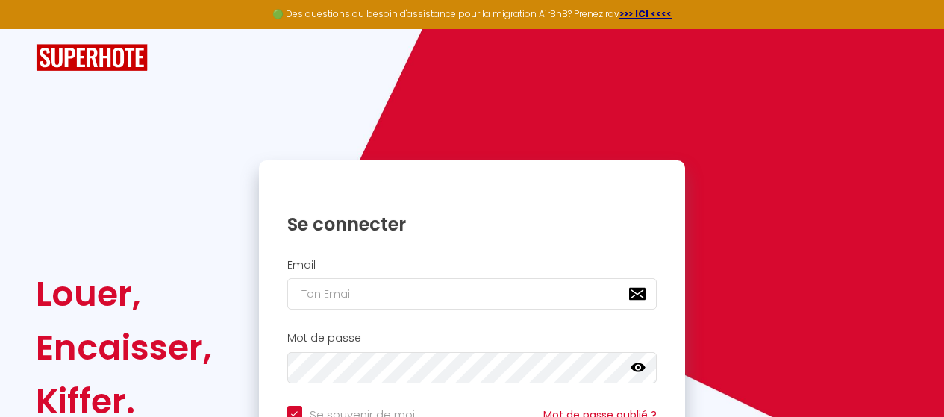 The width and height of the screenshot is (944, 417). What do you see at coordinates (124, 348) in the screenshot?
I see `div: Encaisser,` at bounding box center [124, 348].